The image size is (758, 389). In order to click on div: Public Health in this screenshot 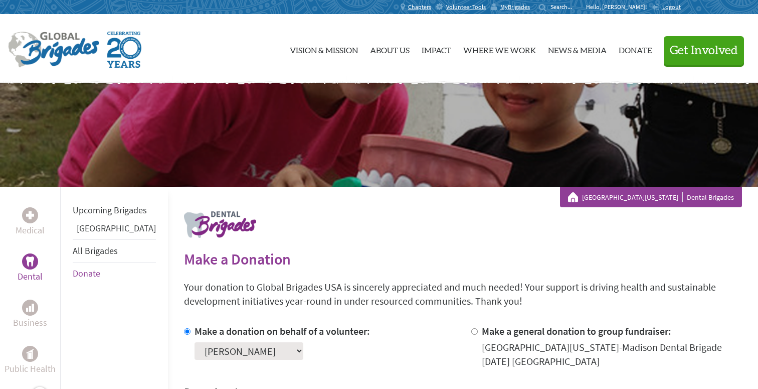, I will do `click(30, 354)`.